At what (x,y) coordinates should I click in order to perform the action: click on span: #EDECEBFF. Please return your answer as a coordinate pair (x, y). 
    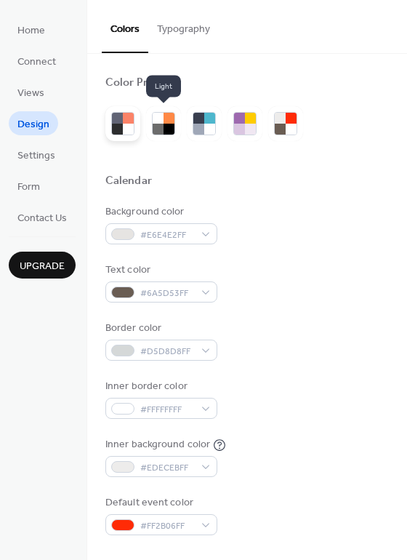
    Looking at the image, I should click on (167, 468).